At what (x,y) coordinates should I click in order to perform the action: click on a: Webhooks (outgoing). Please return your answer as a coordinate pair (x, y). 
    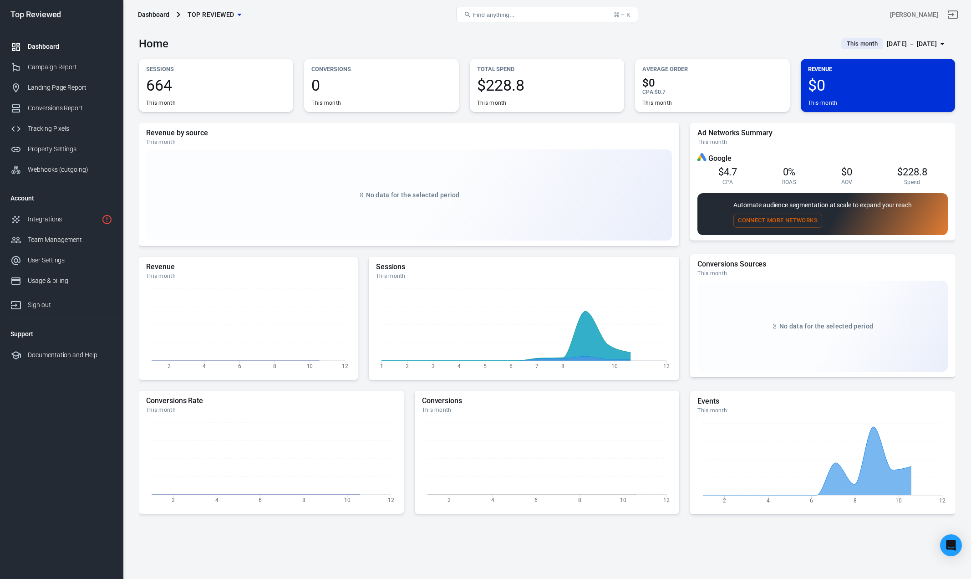
    Looking at the image, I should click on (61, 169).